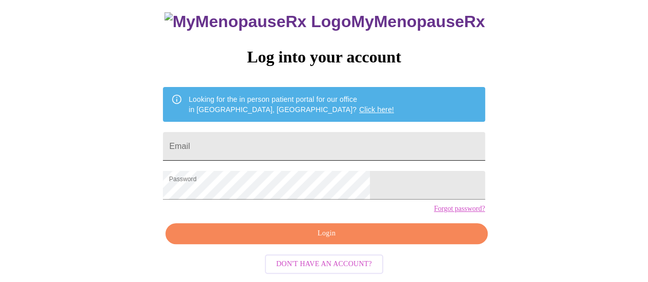  I want to click on img: MyMenopauseRx Logo, so click(258, 22).